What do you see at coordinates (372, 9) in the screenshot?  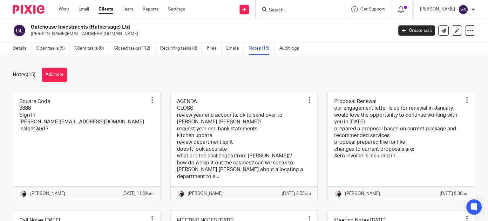 I see `span: Get Support` at bounding box center [372, 9].